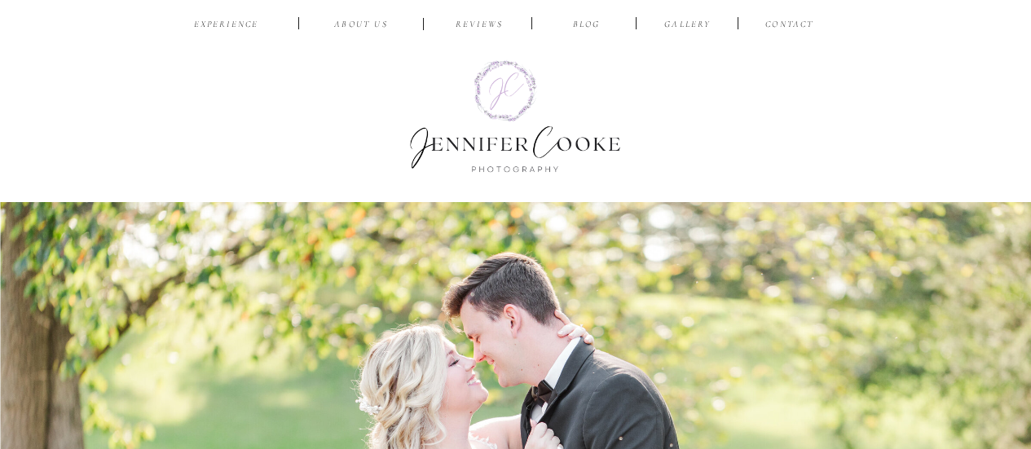 Image resolution: width=1031 pixels, height=449 pixels. I want to click on nav: Gallery, so click(688, 25).